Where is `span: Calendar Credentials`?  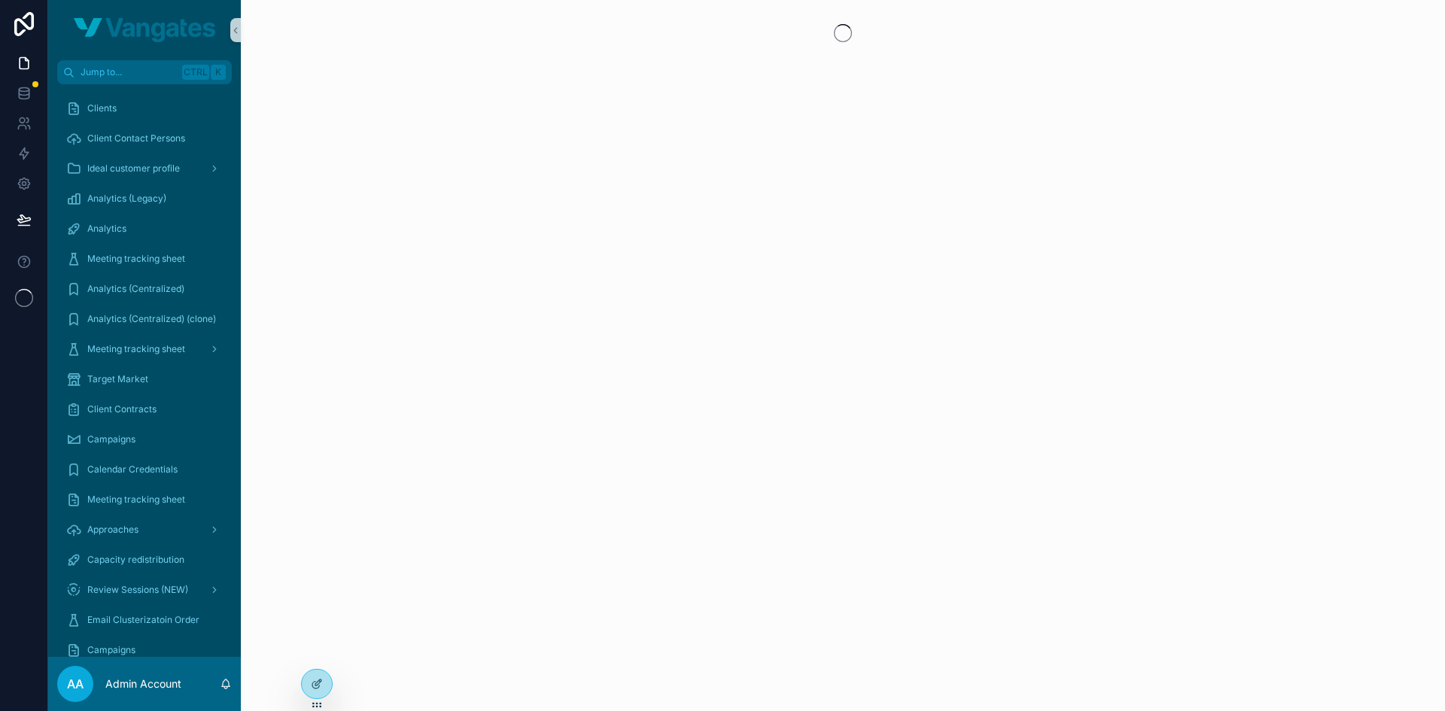 span: Calendar Credentials is located at coordinates (133, 470).